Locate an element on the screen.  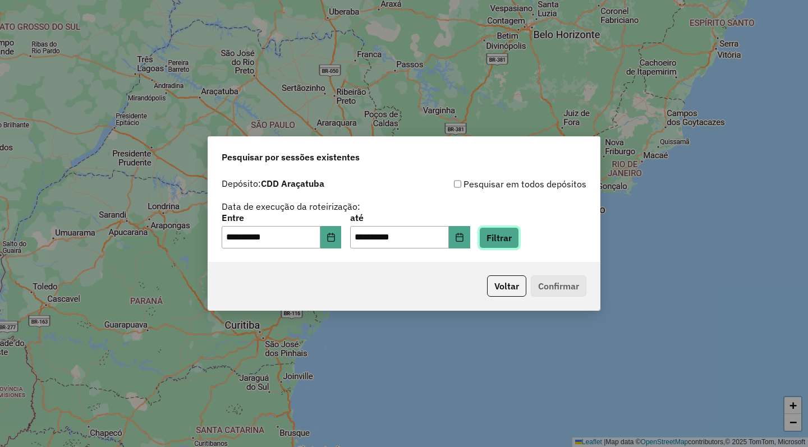
button: Filtrar is located at coordinates (499, 238).